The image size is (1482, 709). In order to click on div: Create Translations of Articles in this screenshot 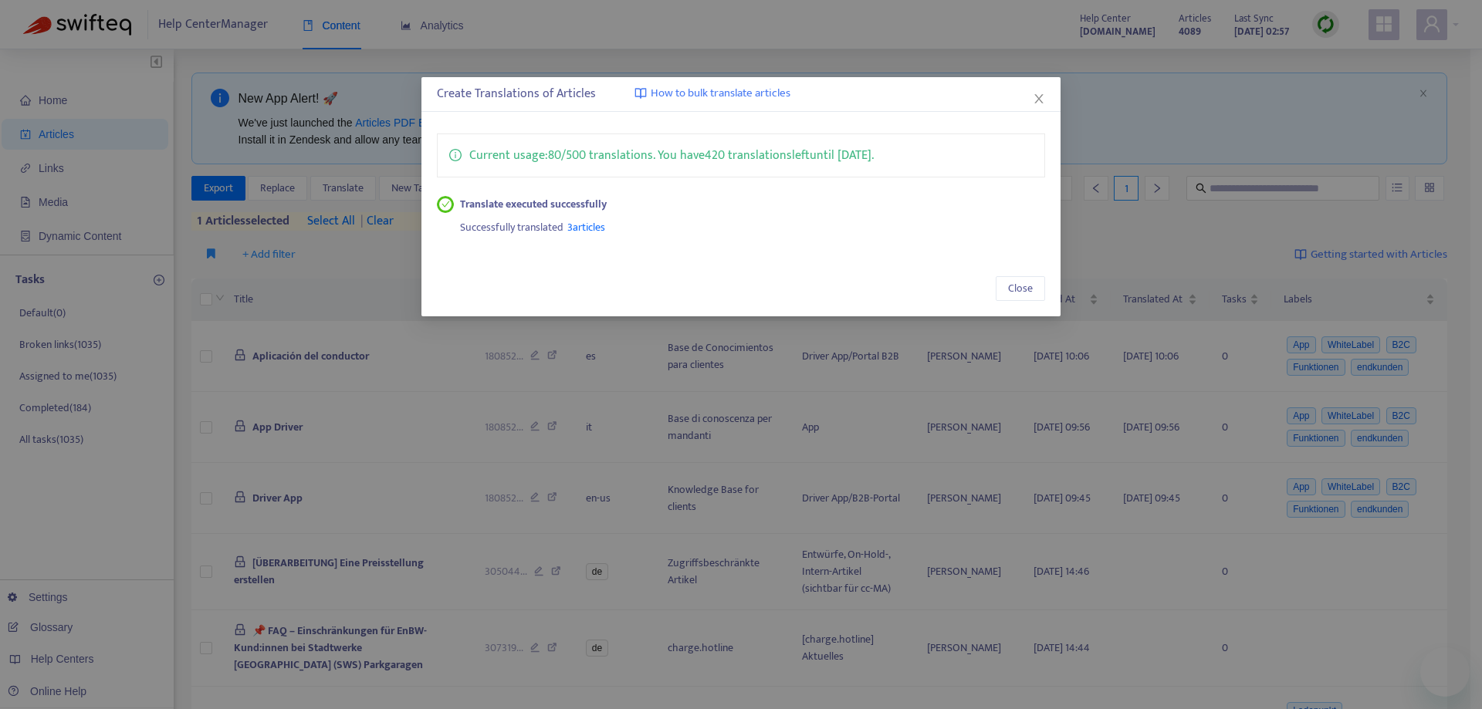, I will do `click(740, 94)`.